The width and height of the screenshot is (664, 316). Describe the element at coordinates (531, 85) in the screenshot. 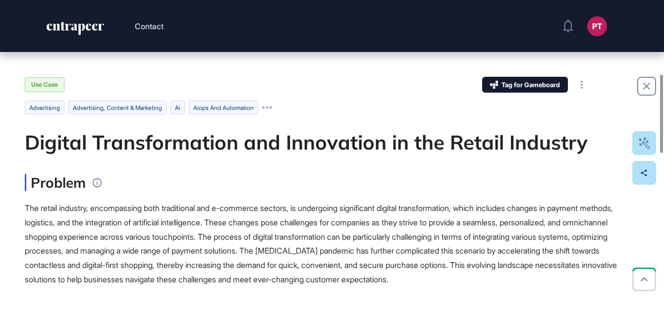

I see `span: Tag for Gameboard` at that location.